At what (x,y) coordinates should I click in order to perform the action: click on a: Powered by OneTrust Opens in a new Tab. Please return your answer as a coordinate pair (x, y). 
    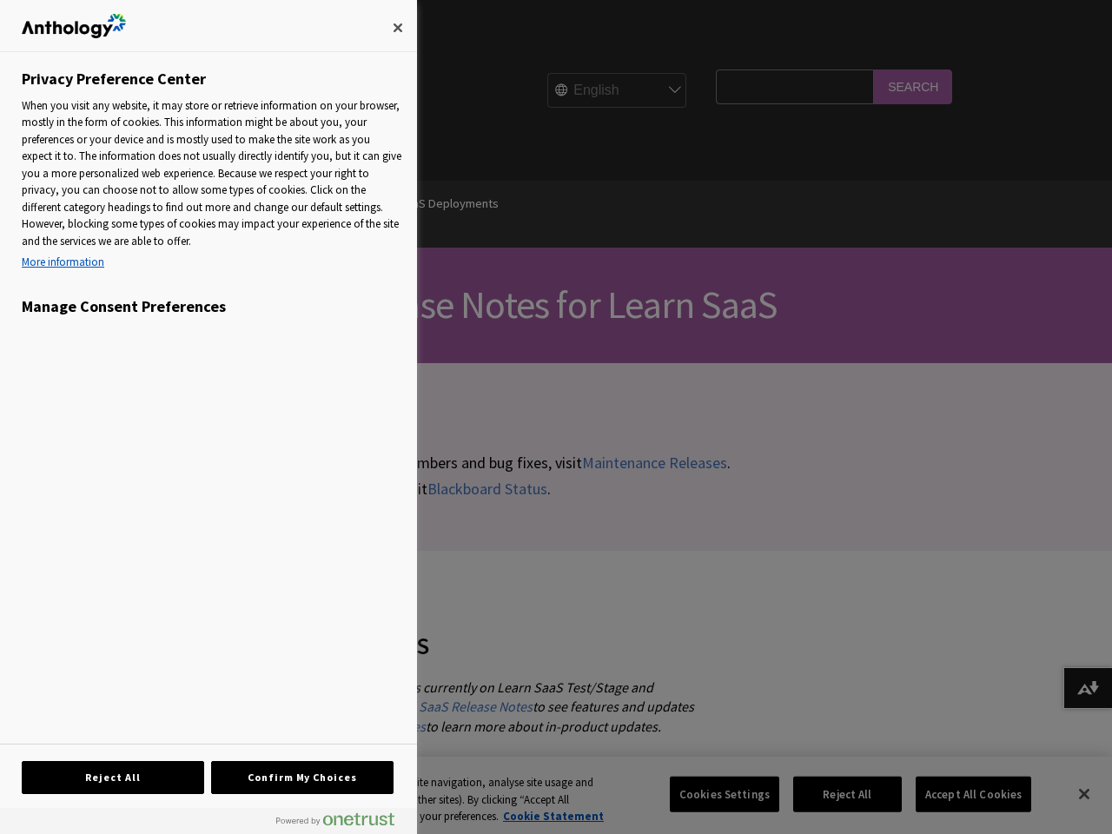
    Looking at the image, I should click on (342, 823).